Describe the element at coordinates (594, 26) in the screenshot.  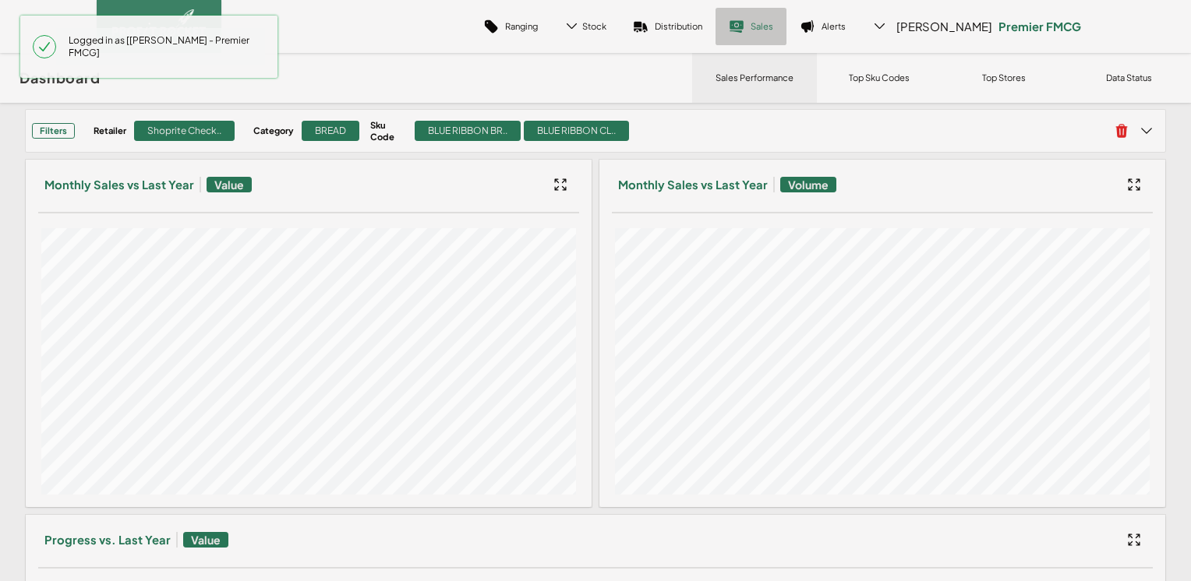
I see `span: Stock` at that location.